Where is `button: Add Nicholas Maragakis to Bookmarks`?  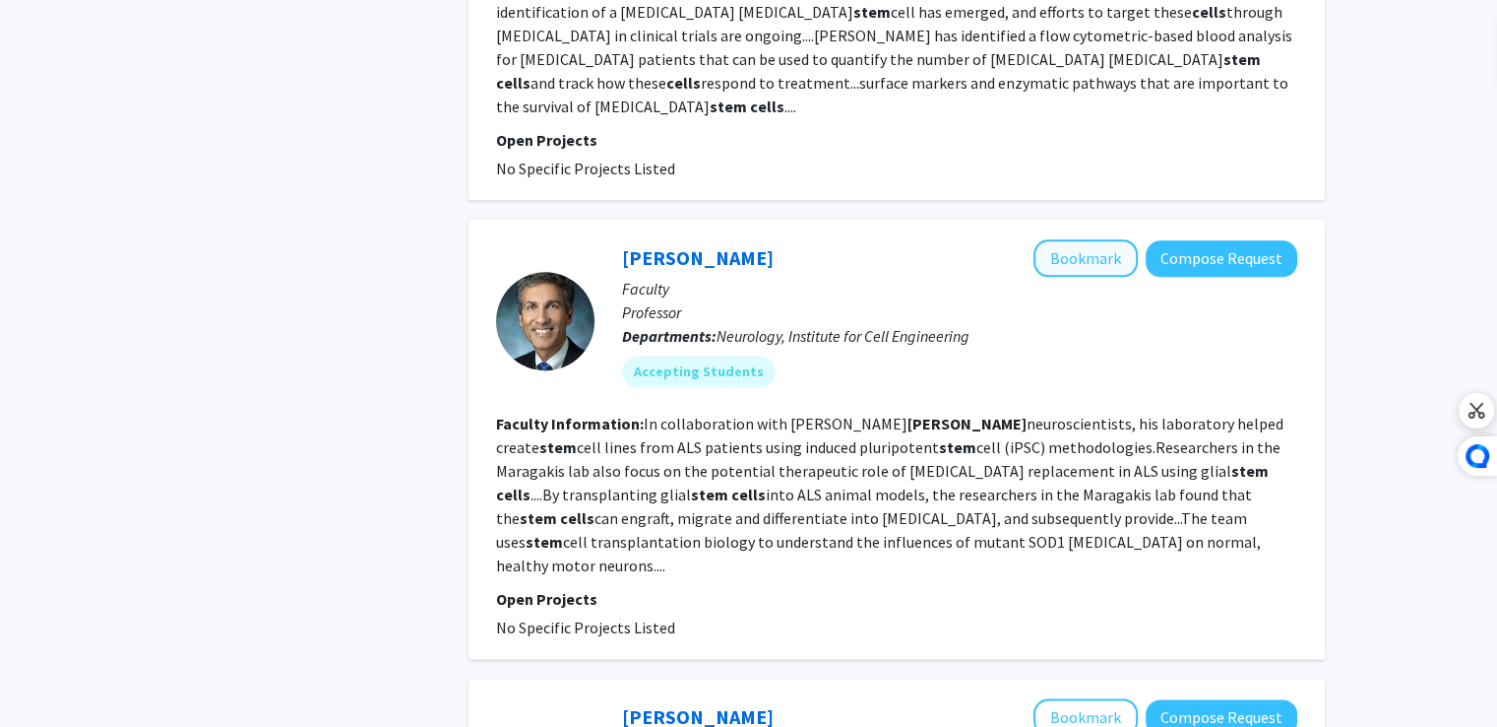 button: Add Nicholas Maragakis to Bookmarks is located at coordinates (1086, 258).